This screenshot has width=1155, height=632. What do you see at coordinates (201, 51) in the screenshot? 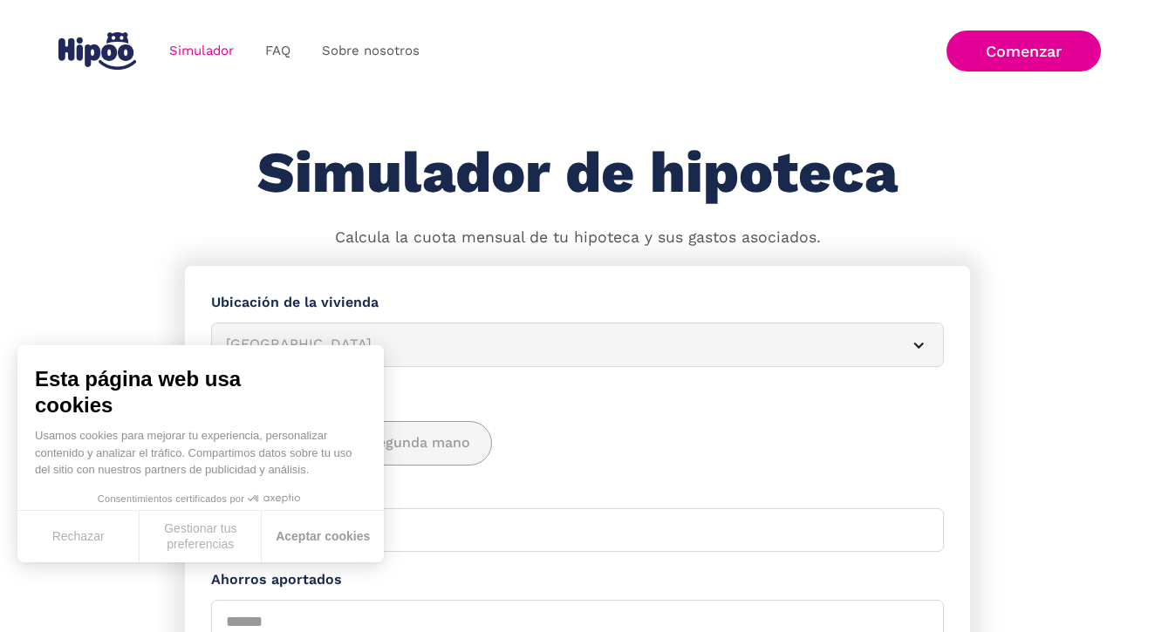
I see `a: Simulador` at bounding box center [201, 51].